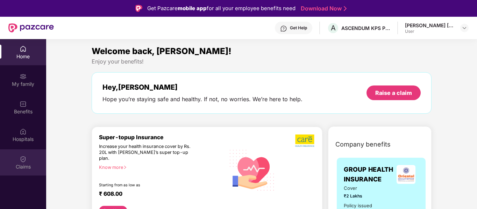 Image resolution: width=477 pixels, height=209 pixels. Describe the element at coordinates (23, 159) in the screenshot. I see `img: svg+xml;base64,PHN2ZyBpZD0iQ2xhaW0iIHhtbG5zPSJodHRwOi8vd3d3LnczLm9yZy8yMDAwL3N2ZyIgd2lkdGg9IjIwIi...` at that location.